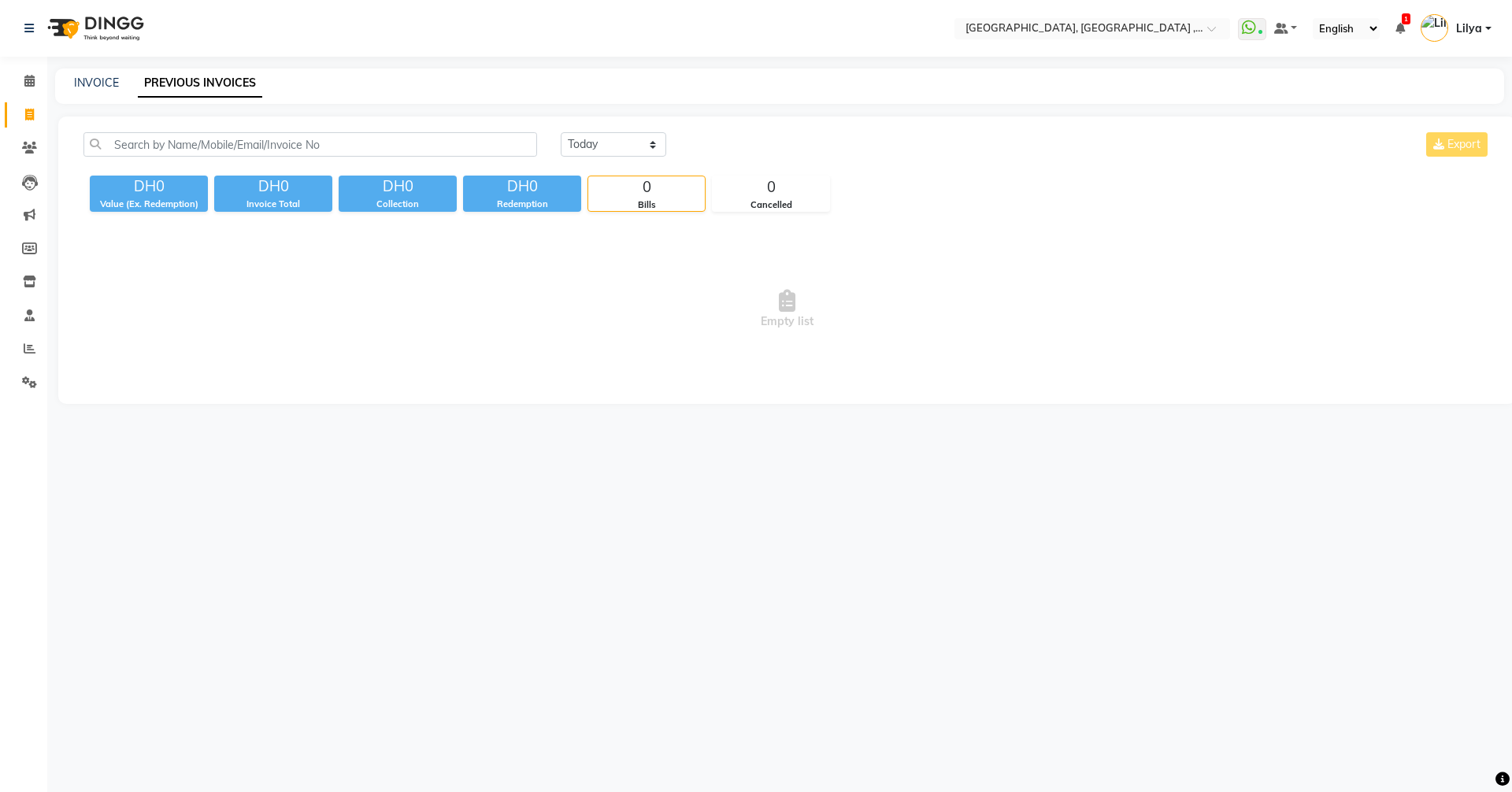 Image resolution: width=1512 pixels, height=792 pixels. Describe the element at coordinates (786, 309) in the screenshot. I see `span: Empty list` at that location.